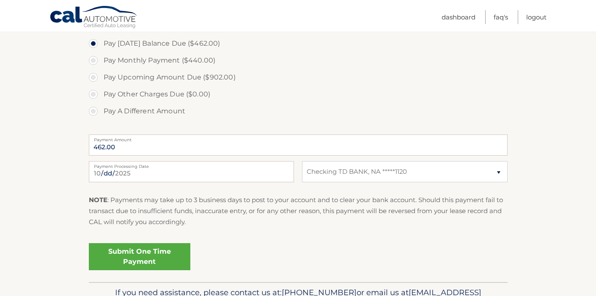 The width and height of the screenshot is (596, 296). I want to click on input: Payment Amount, so click(298, 145).